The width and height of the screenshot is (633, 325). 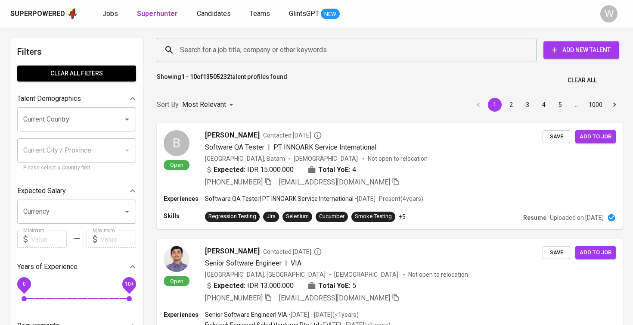 What do you see at coordinates (189, 77) in the screenshot?
I see `b: 1 - 10` at bounding box center [189, 77].